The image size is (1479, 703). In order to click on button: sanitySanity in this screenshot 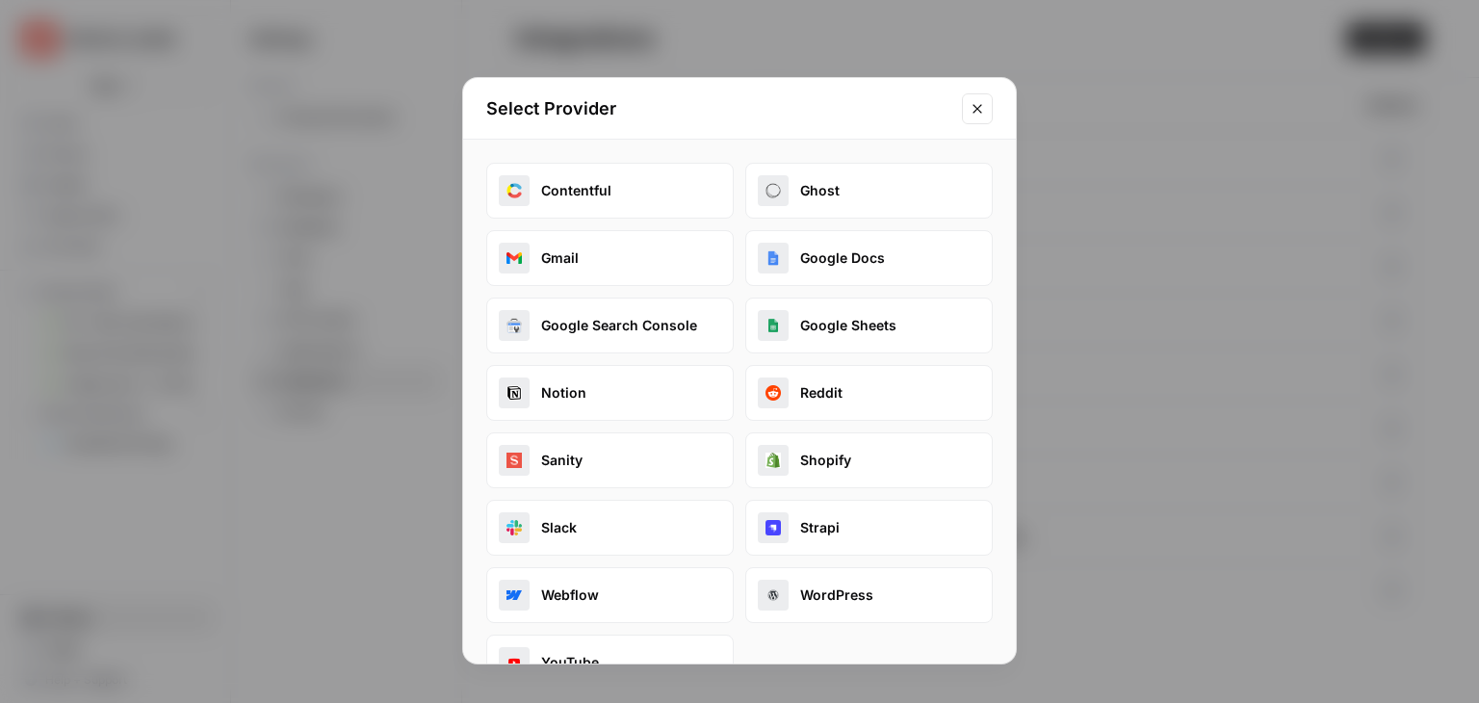, I will do `click(610, 460)`.